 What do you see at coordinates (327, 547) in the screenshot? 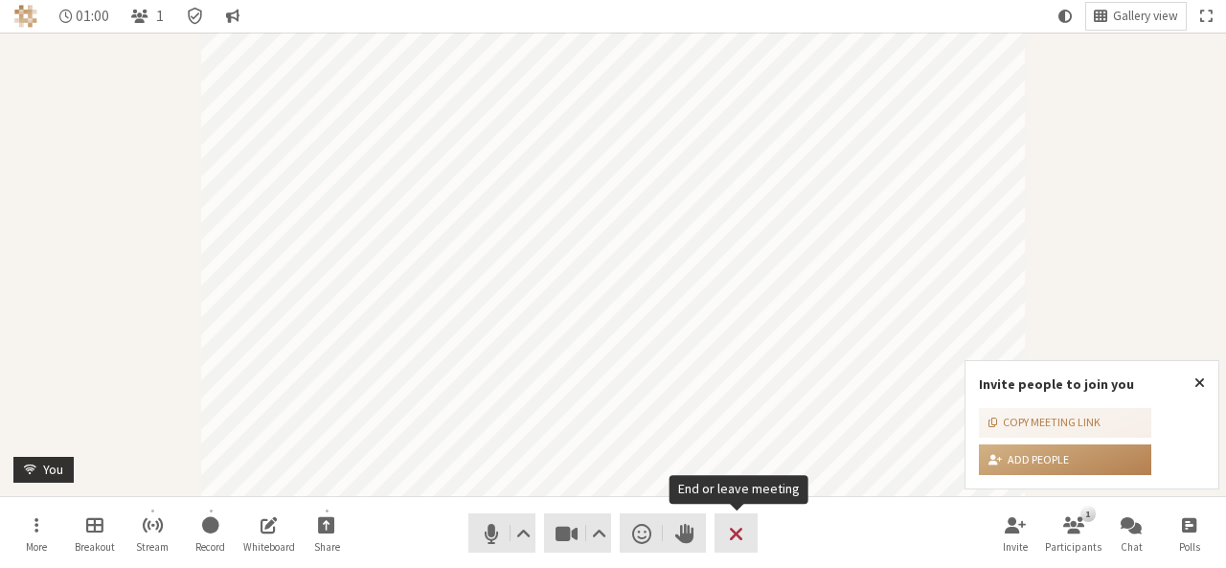
I see `span: Share` at bounding box center [327, 547].